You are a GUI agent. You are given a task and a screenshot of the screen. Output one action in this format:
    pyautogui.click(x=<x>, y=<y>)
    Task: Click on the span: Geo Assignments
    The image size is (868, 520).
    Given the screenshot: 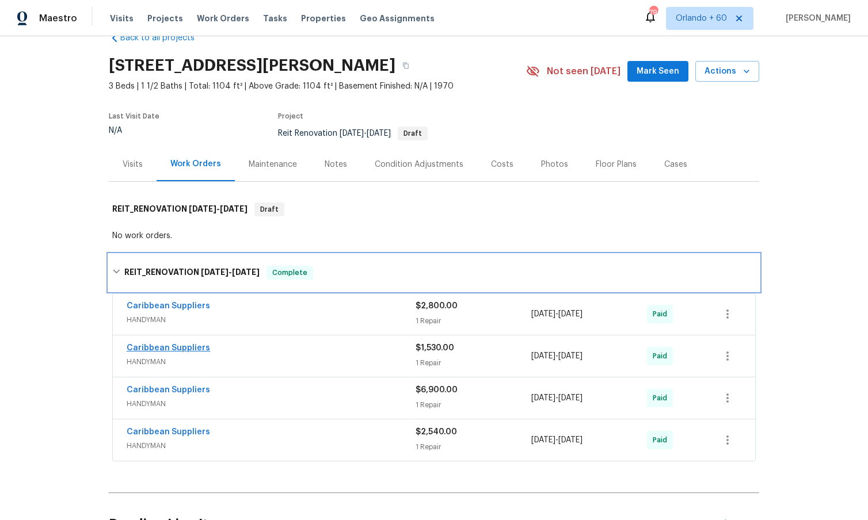 What is the action you would take?
    pyautogui.click(x=397, y=18)
    